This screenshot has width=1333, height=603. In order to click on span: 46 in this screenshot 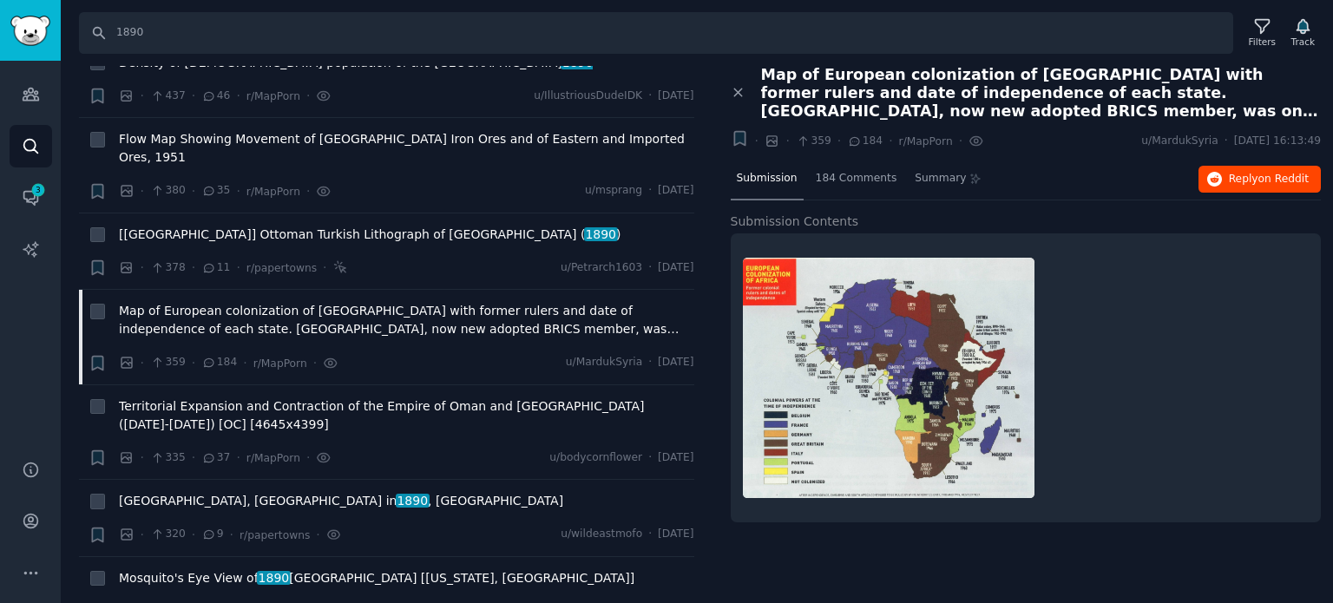, I will do `click(215, 96)`.